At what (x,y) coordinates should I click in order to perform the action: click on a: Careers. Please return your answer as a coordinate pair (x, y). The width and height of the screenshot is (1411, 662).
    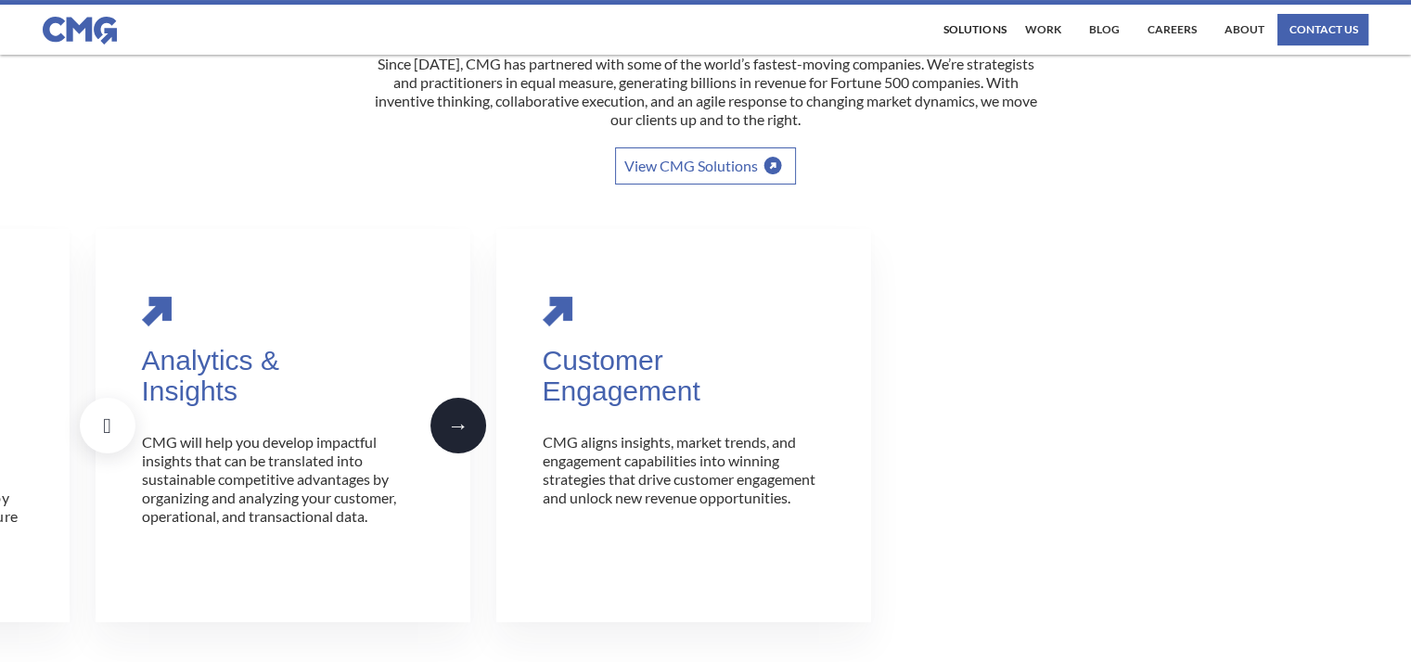
    Looking at the image, I should click on (1171, 30).